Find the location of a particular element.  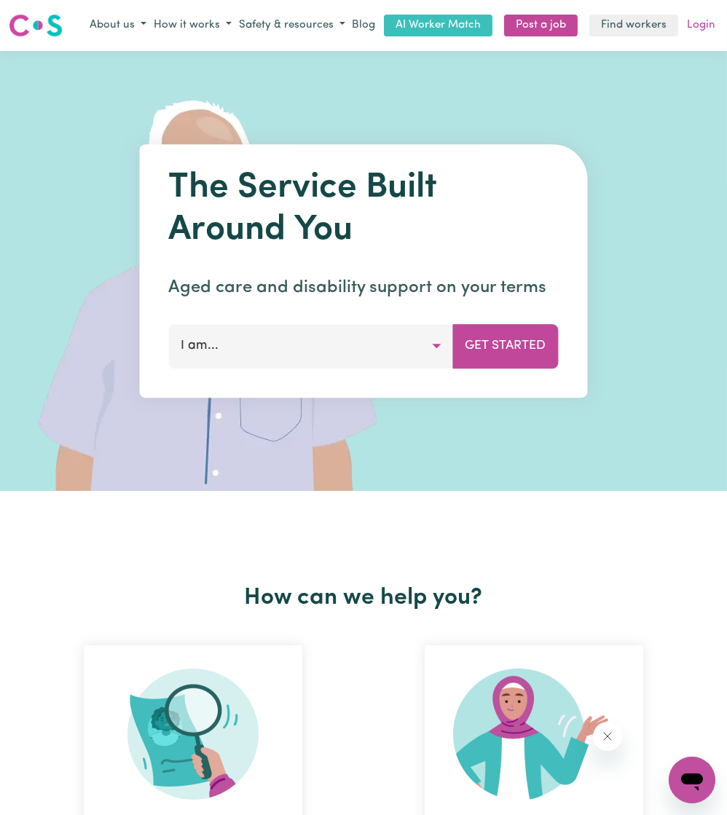

h1: The Service Built Around You is located at coordinates (363, 209).